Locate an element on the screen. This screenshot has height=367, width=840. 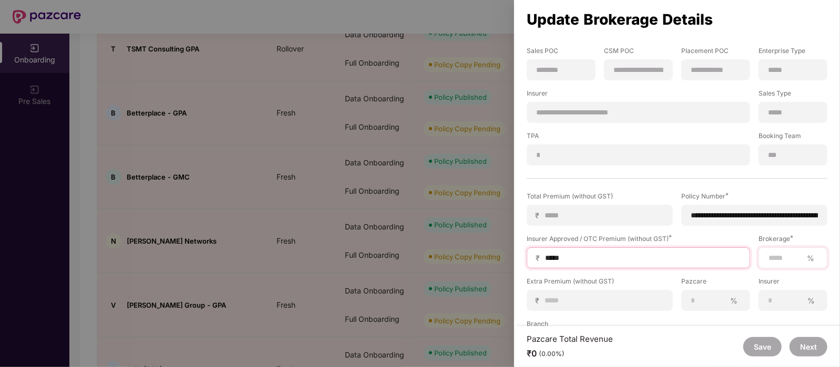
div: Update Brokerage Details is located at coordinates (677, 19).